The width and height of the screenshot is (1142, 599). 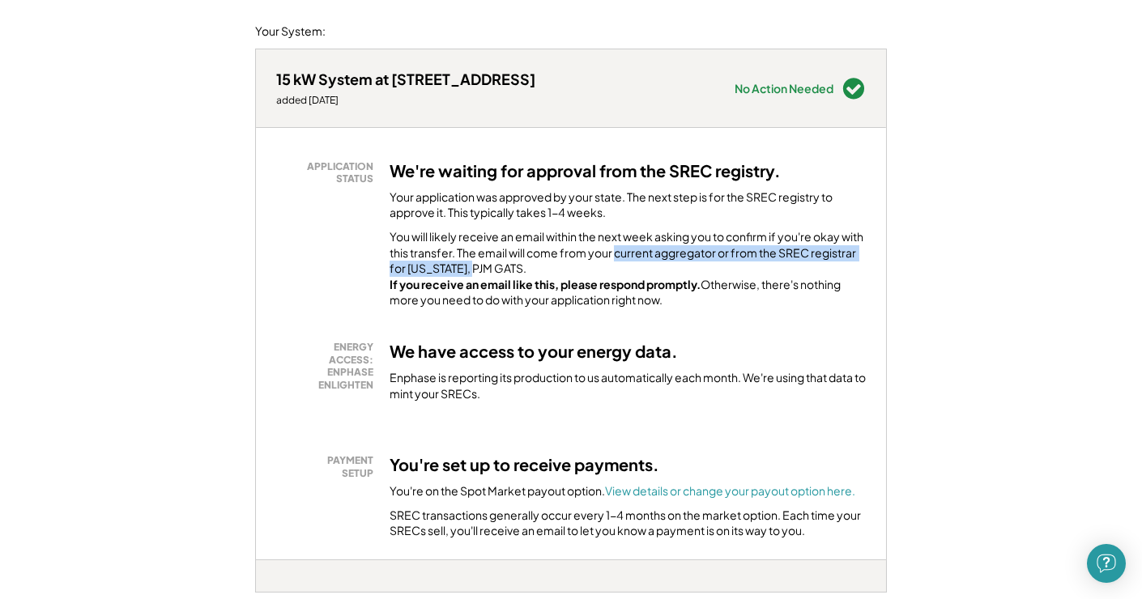 I want to click on h3: We have access to your energy data., so click(x=534, y=352).